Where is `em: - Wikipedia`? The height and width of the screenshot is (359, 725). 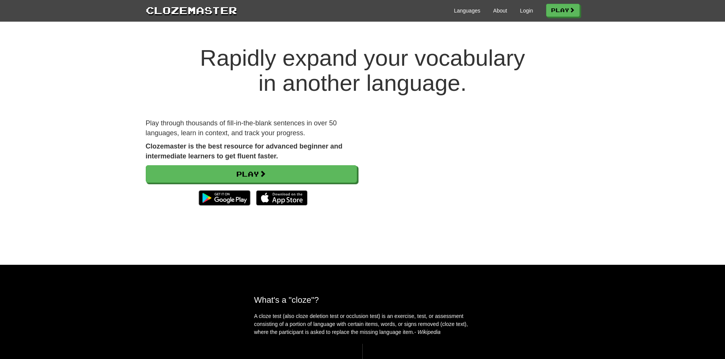
em: - Wikipedia is located at coordinates (427, 332).